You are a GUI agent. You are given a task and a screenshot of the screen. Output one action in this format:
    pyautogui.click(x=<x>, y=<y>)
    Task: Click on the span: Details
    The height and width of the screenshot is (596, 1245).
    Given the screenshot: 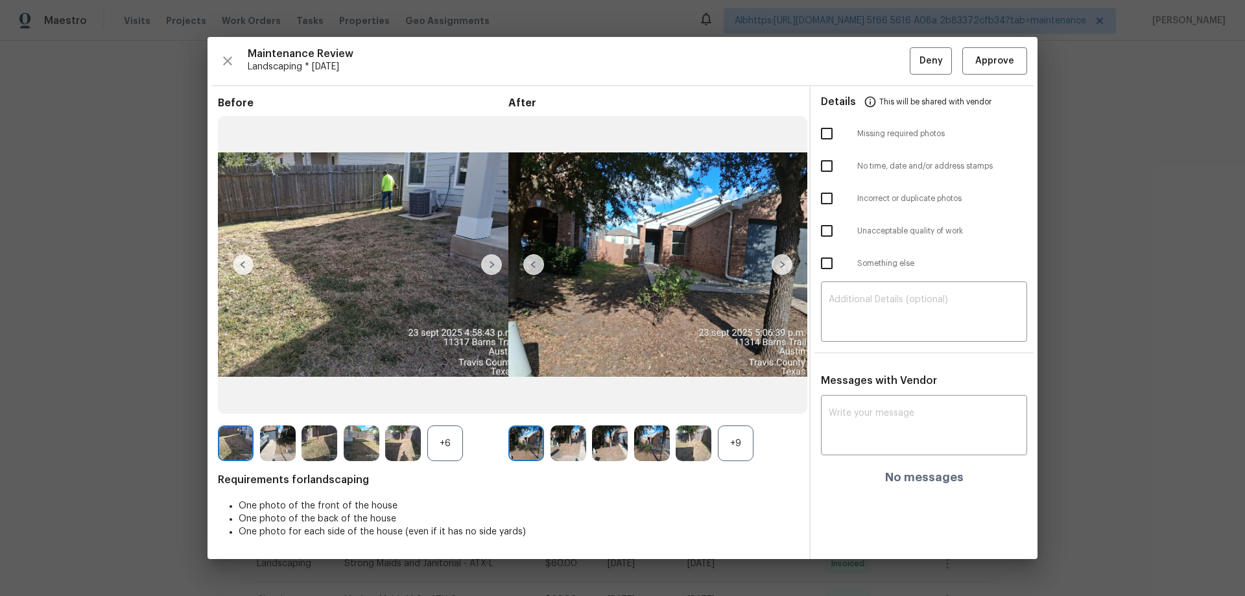 What is the action you would take?
    pyautogui.click(x=838, y=102)
    